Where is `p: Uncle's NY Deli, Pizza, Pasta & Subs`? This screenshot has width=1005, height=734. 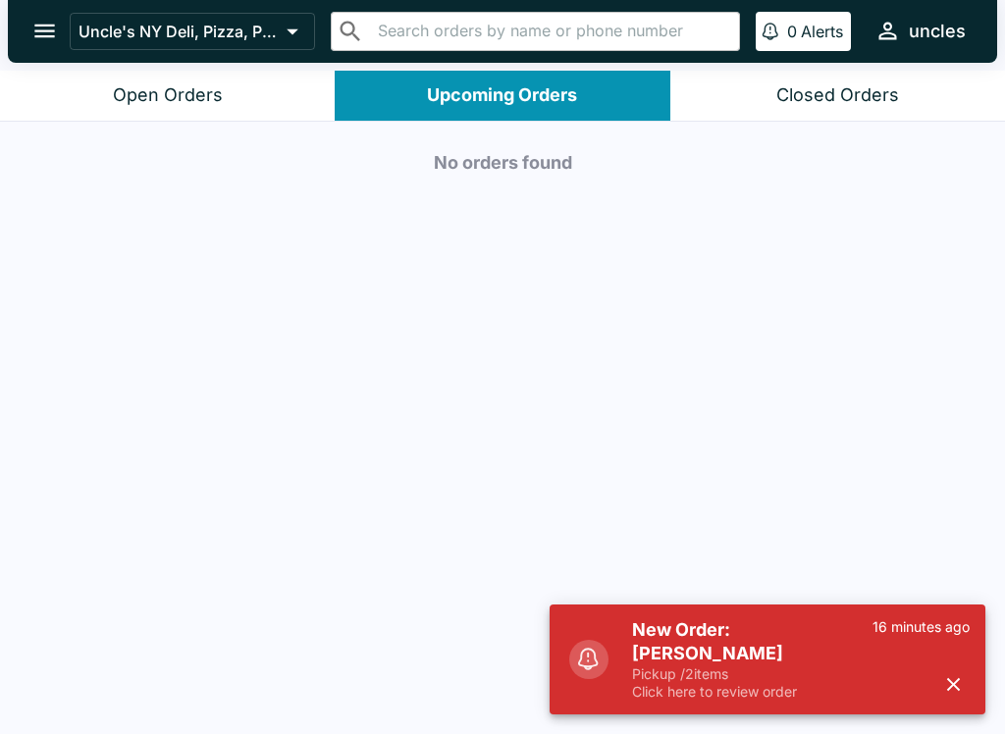
p: Uncle's NY Deli, Pizza, Pasta & Subs is located at coordinates (179, 31).